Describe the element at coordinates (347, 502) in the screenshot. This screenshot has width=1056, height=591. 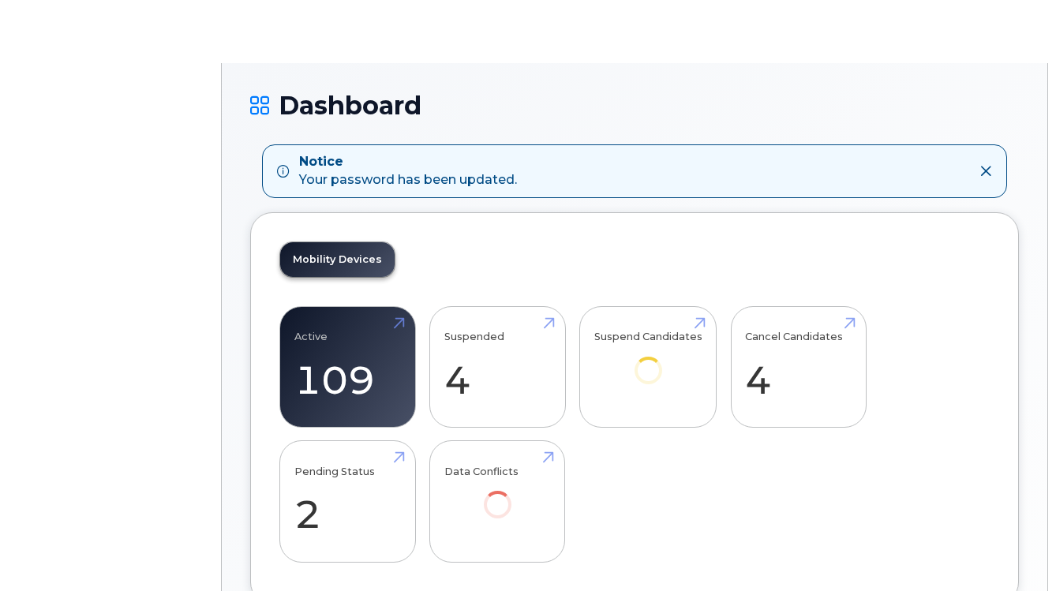
I see `a: Pending Status 2` at that location.